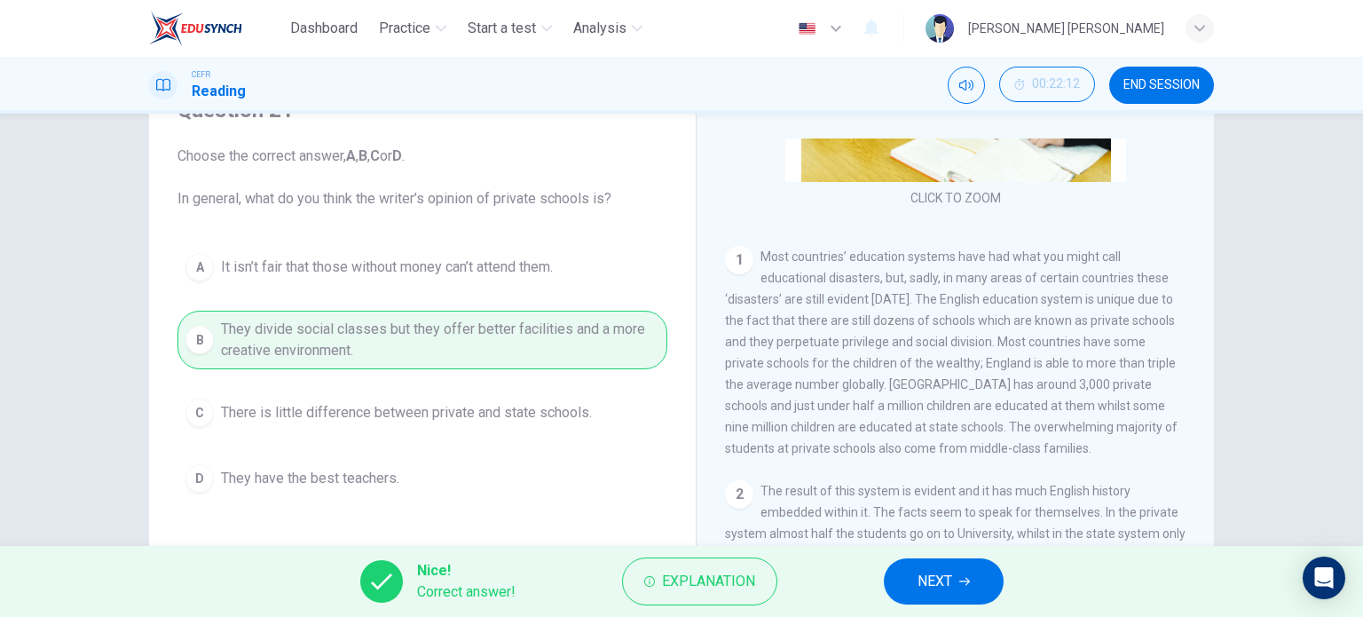 The height and width of the screenshot is (617, 1363). Describe the element at coordinates (699, 581) in the screenshot. I see `button: Explanation` at that location.